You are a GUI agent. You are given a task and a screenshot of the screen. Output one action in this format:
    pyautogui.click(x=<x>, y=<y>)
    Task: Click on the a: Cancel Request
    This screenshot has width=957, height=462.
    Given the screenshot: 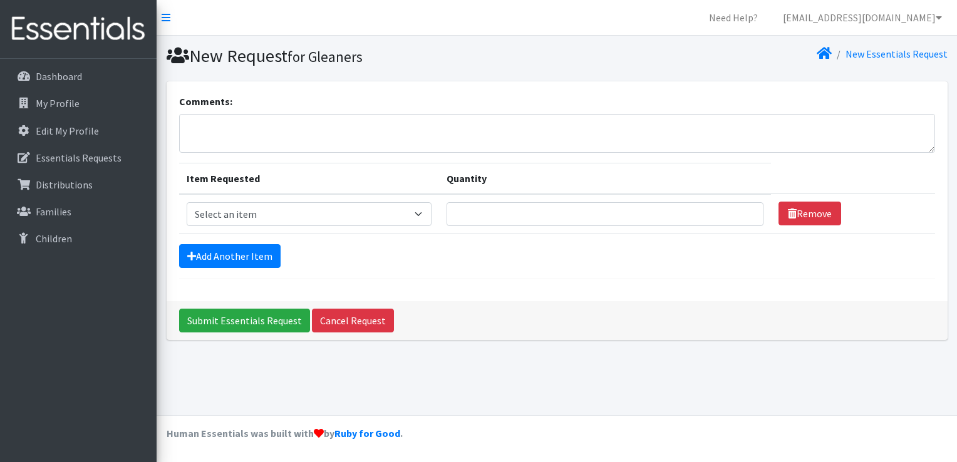 What is the action you would take?
    pyautogui.click(x=353, y=321)
    